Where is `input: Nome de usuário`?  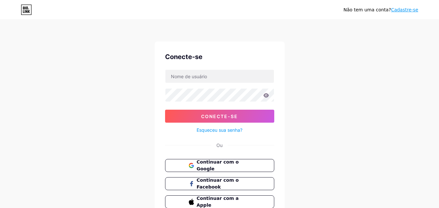 input: Nome de usuário is located at coordinates (220, 76).